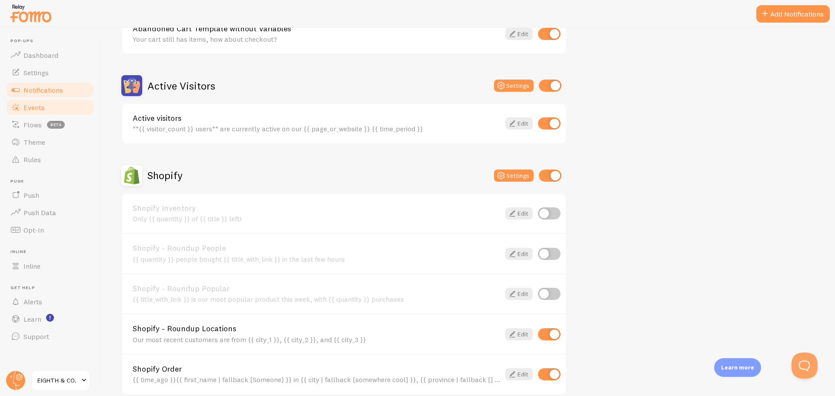 This screenshot has height=396, width=835. What do you see at coordinates (33, 302) in the screenshot?
I see `span: Alerts` at bounding box center [33, 302].